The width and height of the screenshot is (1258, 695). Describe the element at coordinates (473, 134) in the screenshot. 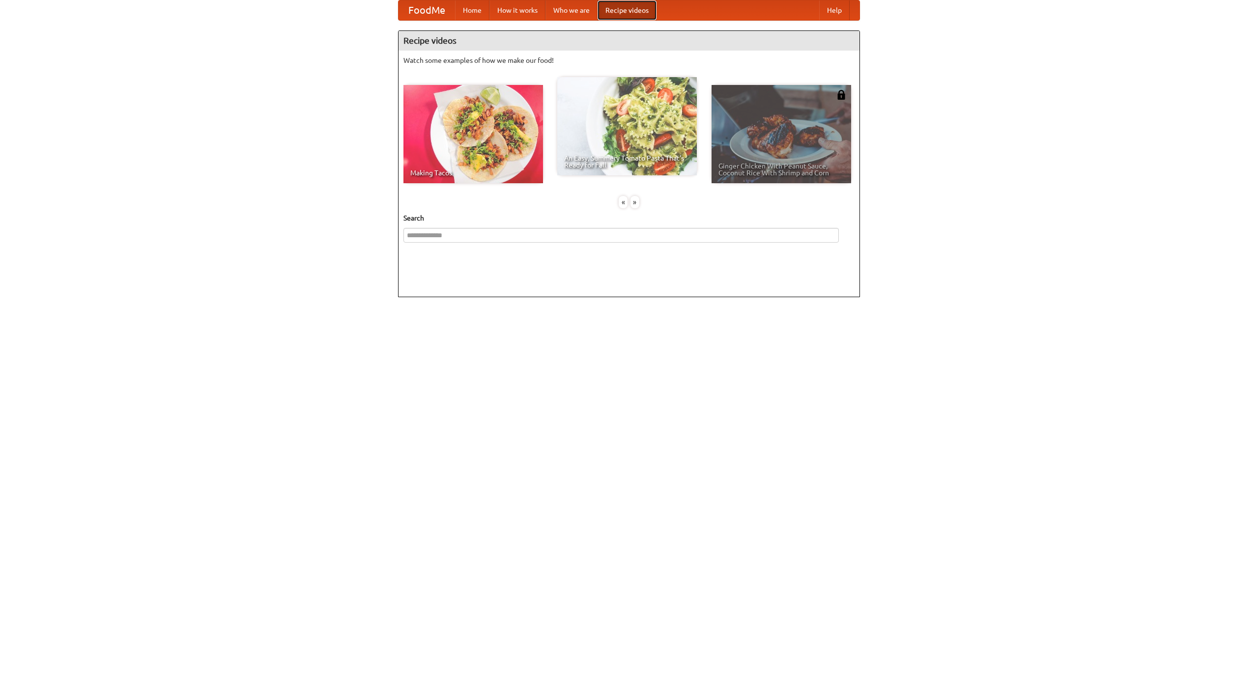

I see `a: Making Tacos` at that location.